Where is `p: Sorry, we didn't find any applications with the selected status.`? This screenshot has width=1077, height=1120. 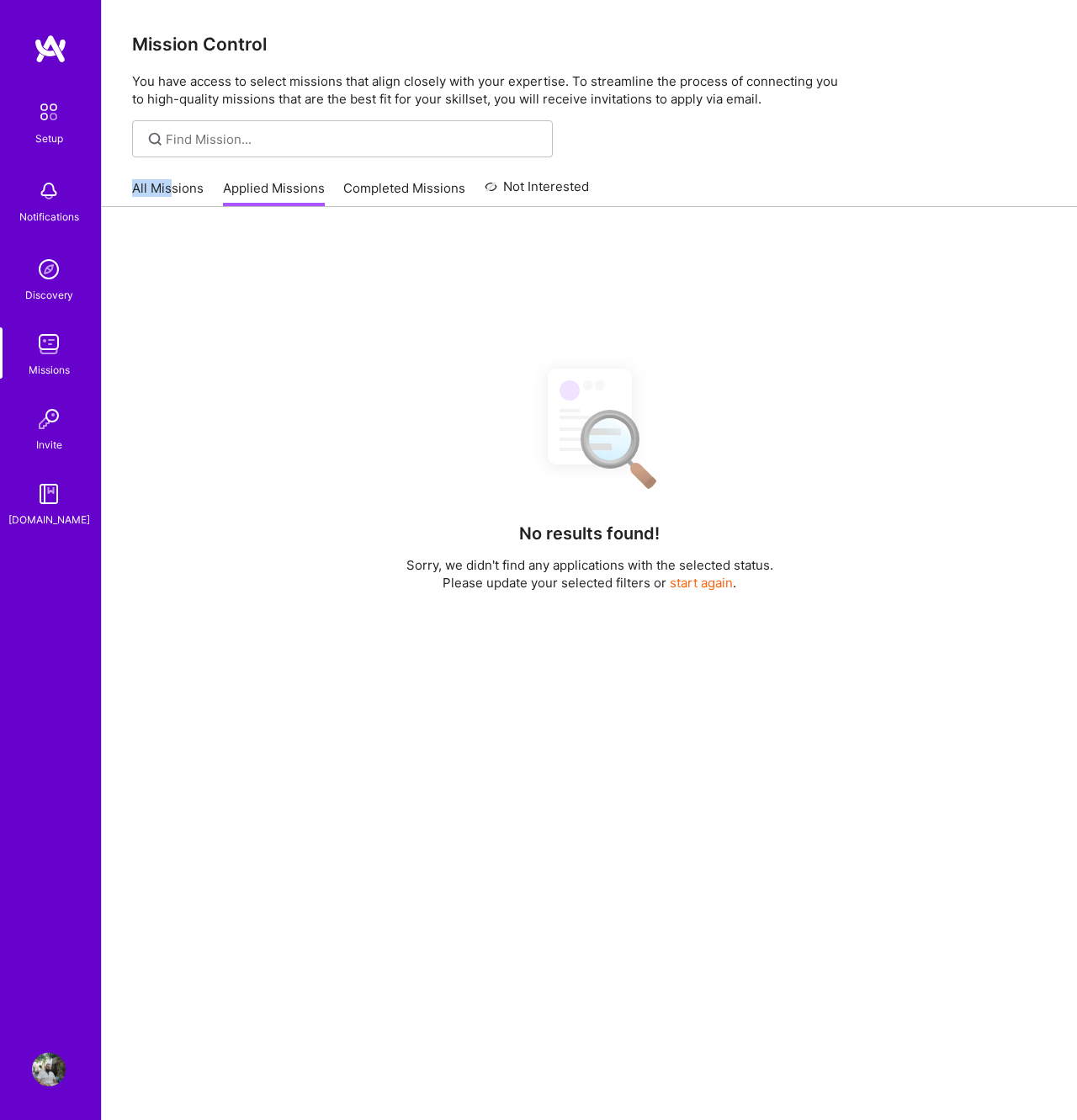
p: Sorry, we didn't find any applications with the selected status. is located at coordinates (590, 564).